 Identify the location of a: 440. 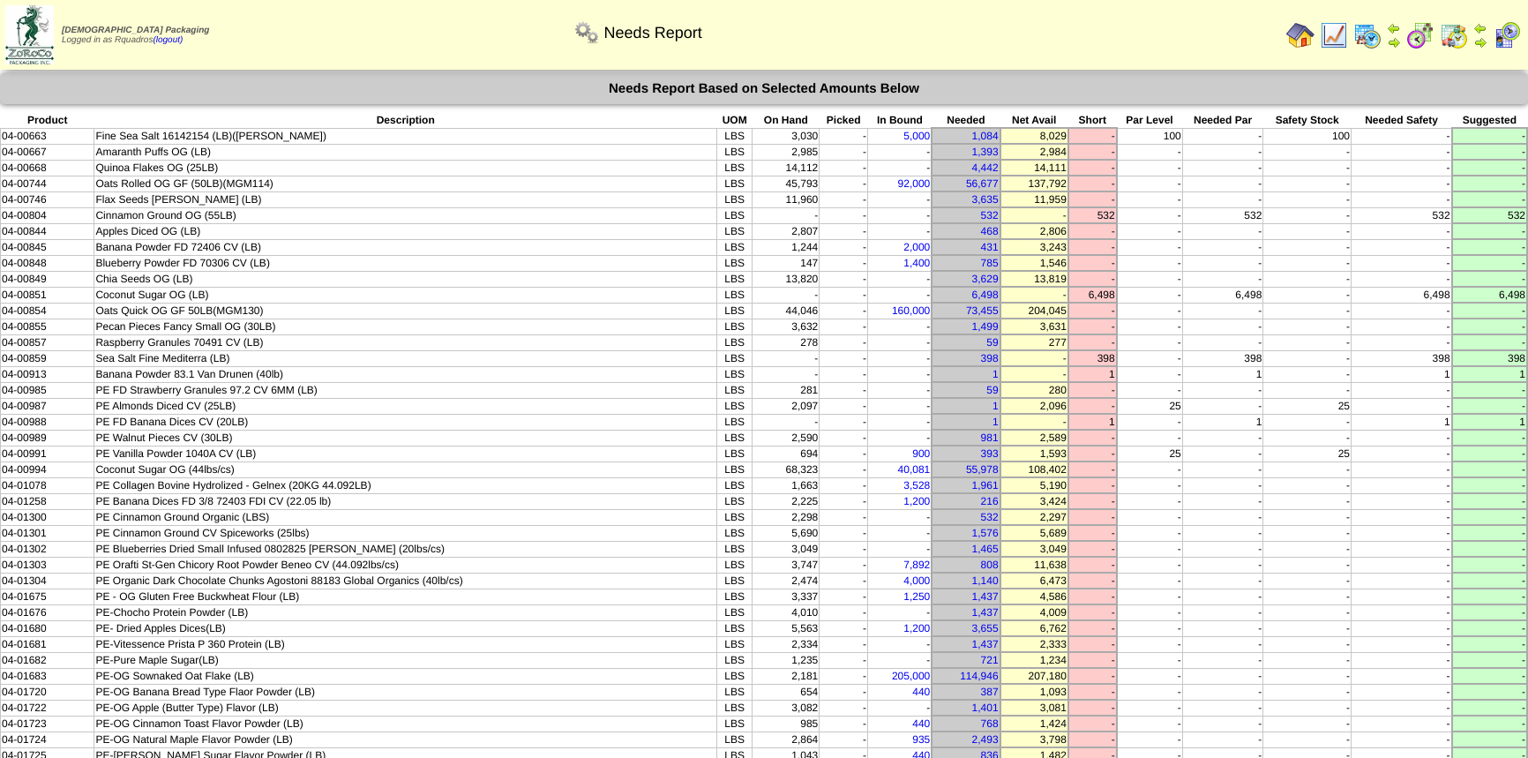
(921, 692).